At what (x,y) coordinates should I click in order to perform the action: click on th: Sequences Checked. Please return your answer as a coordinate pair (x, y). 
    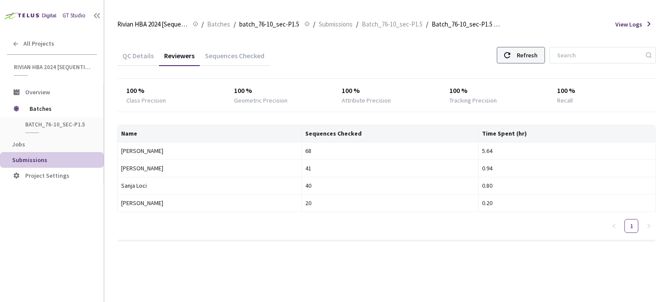
    Looking at the image, I should click on (390, 134).